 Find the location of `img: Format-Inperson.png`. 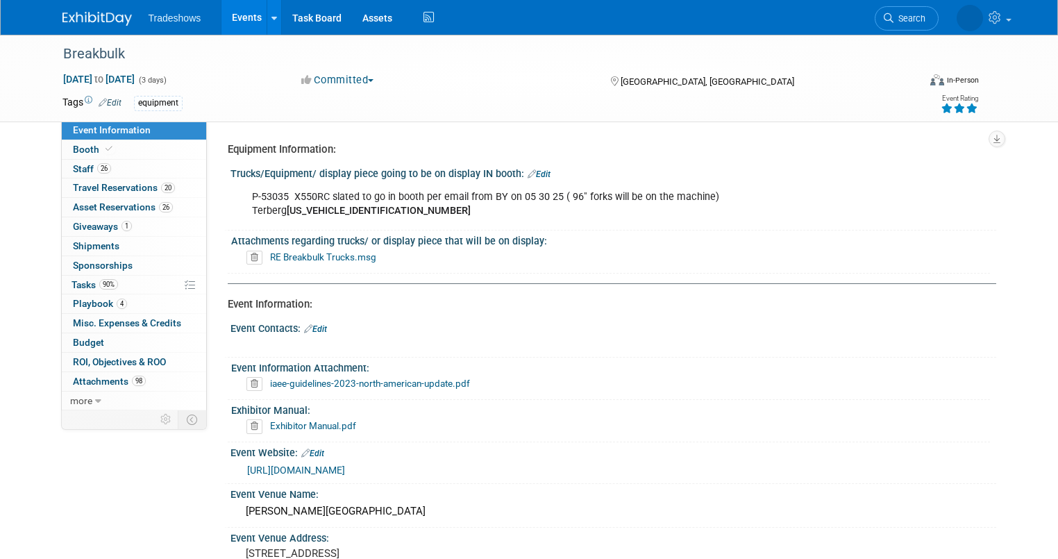

img: Format-Inperson.png is located at coordinates (938, 80).